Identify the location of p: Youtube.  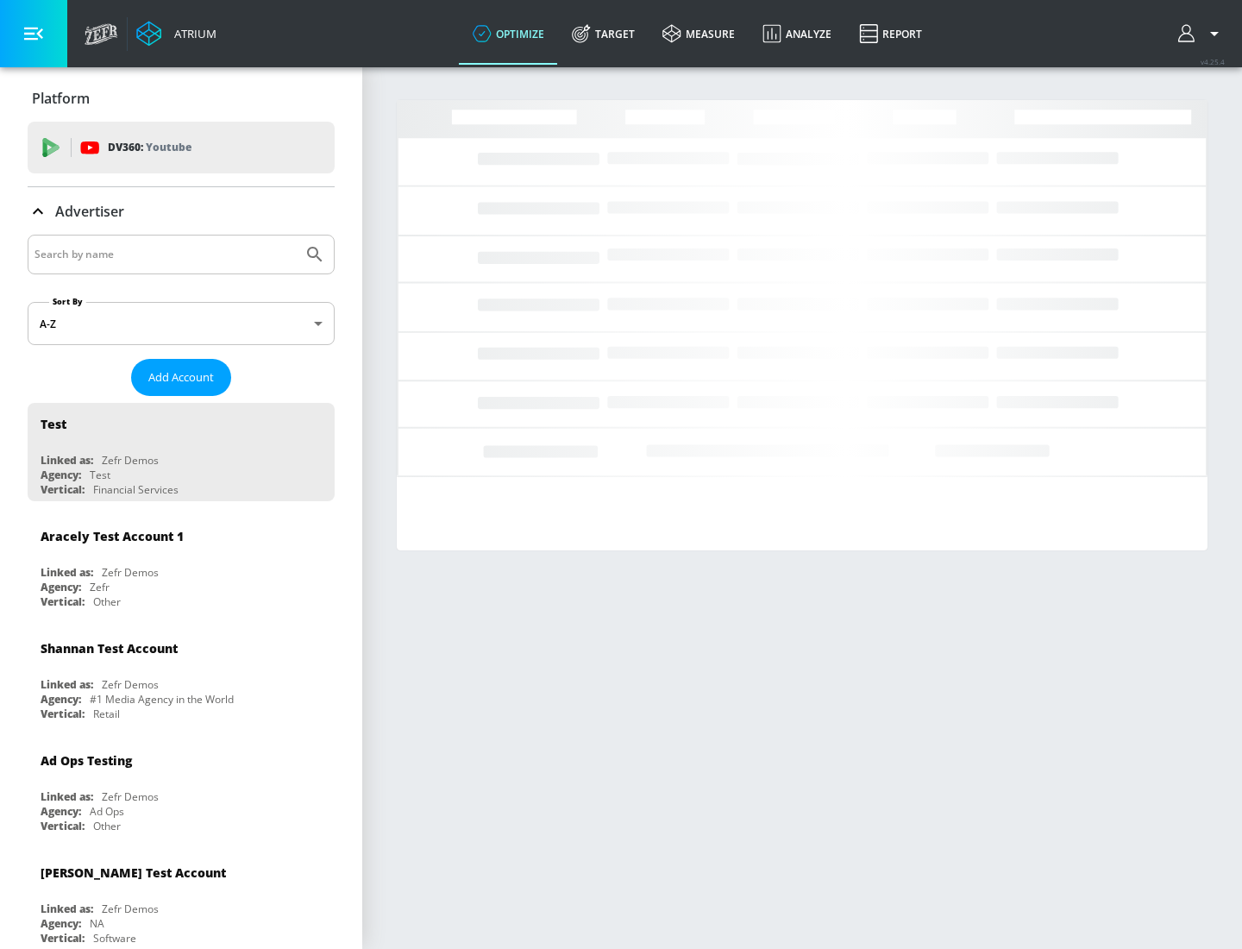
(168, 147).